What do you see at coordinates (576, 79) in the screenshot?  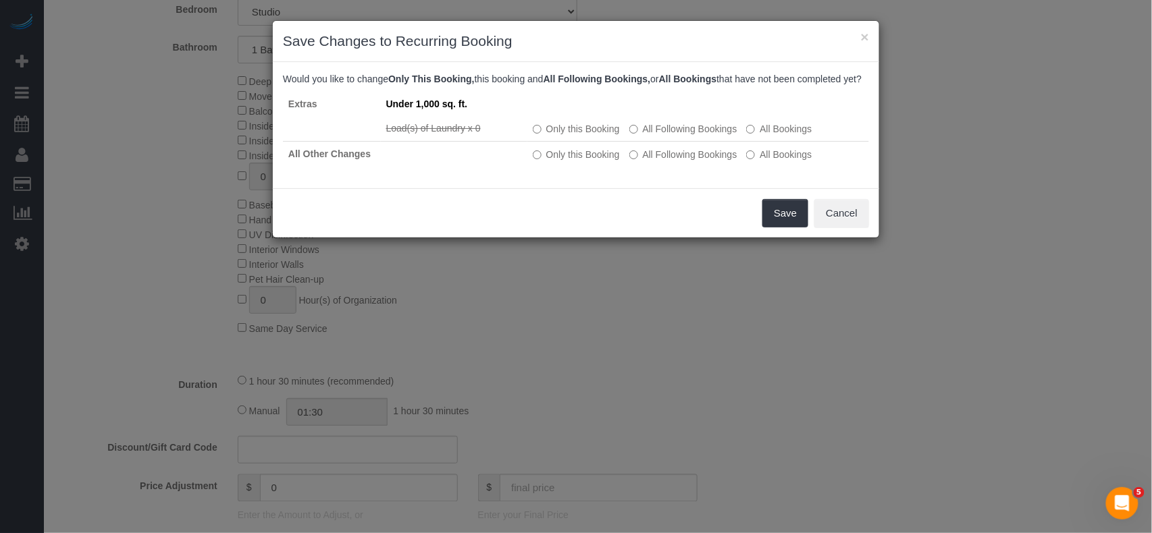 I see `p: Would you like to change this booking and or that have not been completed yet?` at bounding box center [576, 79].